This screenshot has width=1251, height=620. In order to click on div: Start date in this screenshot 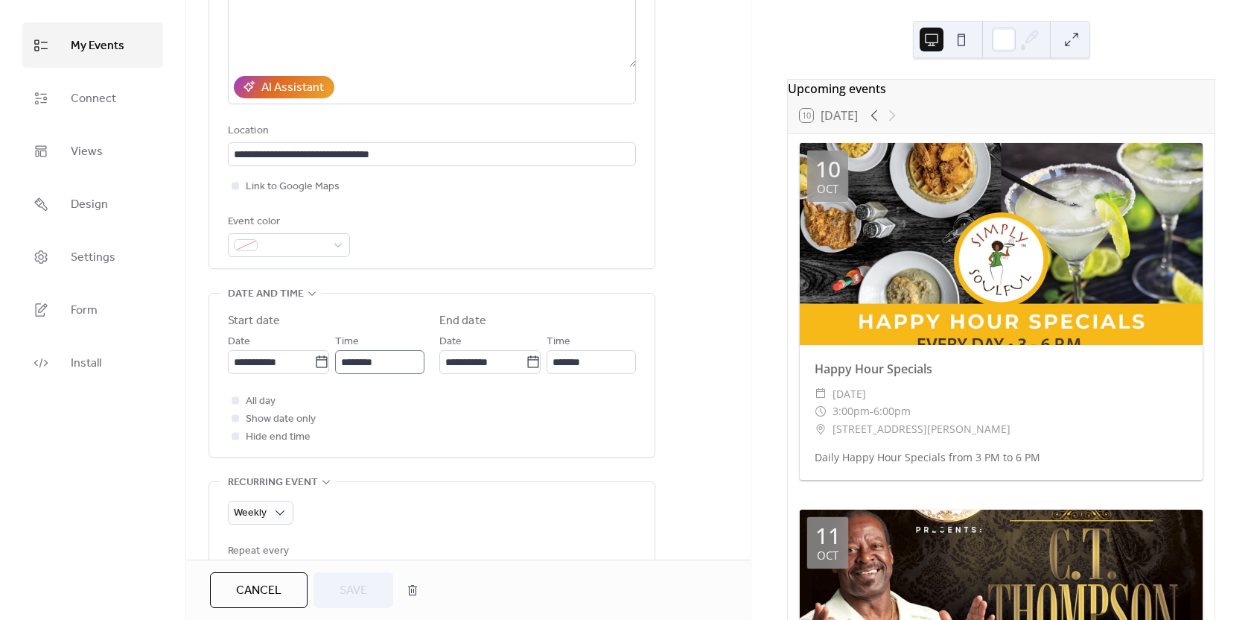, I will do `click(254, 321)`.